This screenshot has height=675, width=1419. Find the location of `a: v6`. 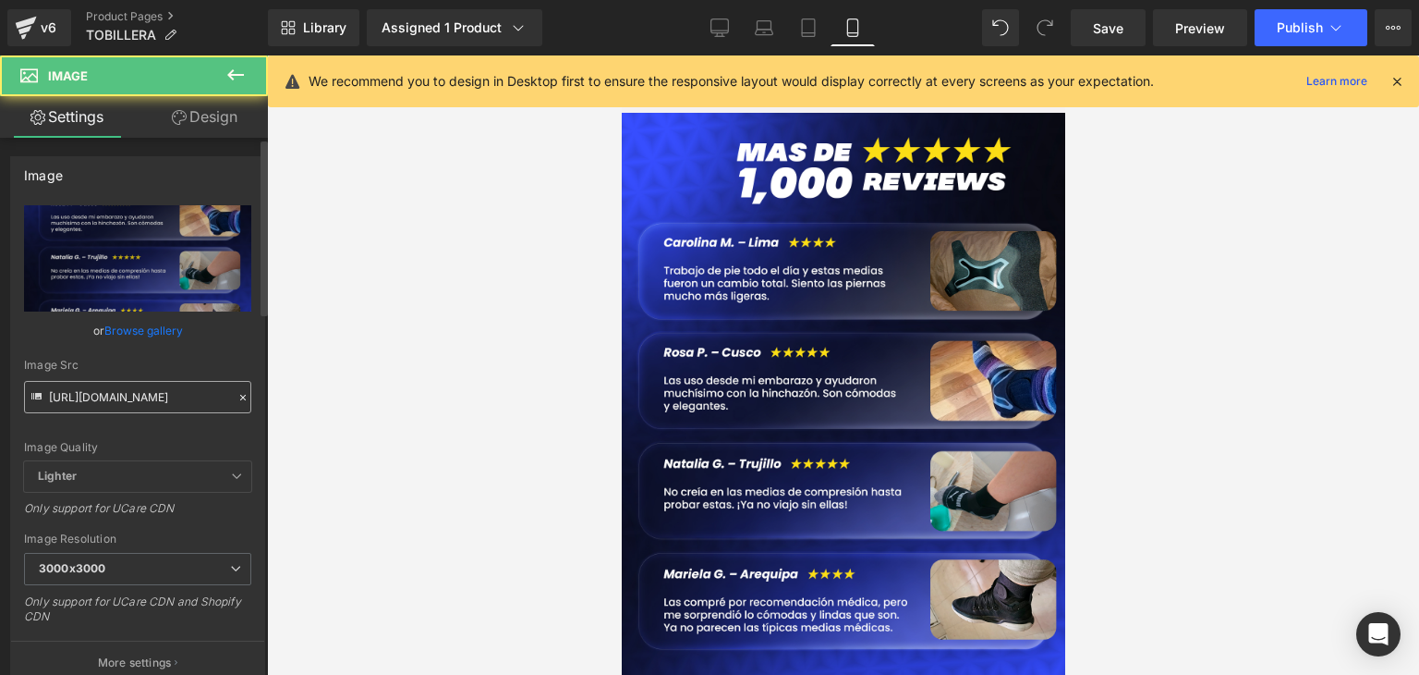

a: v6 is located at coordinates (39, 28).